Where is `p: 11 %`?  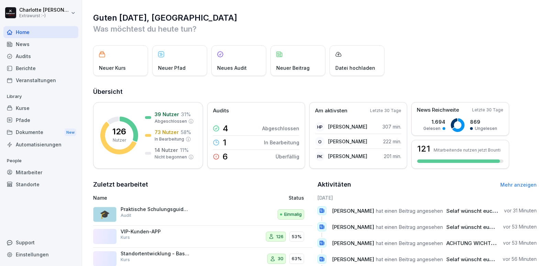 p: 11 % is located at coordinates (184, 150).